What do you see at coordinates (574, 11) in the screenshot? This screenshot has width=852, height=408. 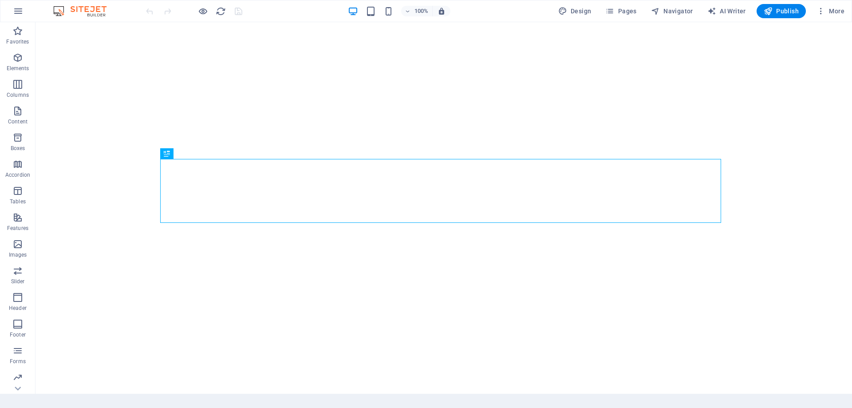 I see `span: Design` at bounding box center [574, 11].